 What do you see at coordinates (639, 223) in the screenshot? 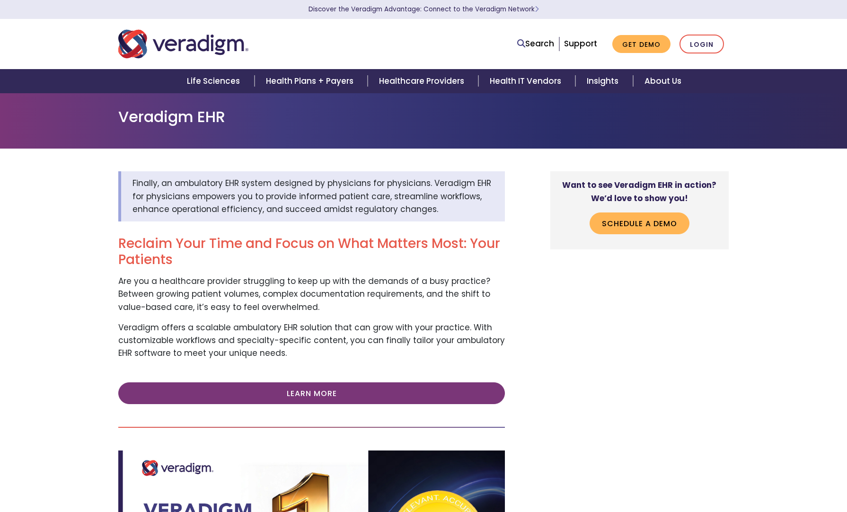
I see `a: Schedule a Demo` at bounding box center [639, 223].